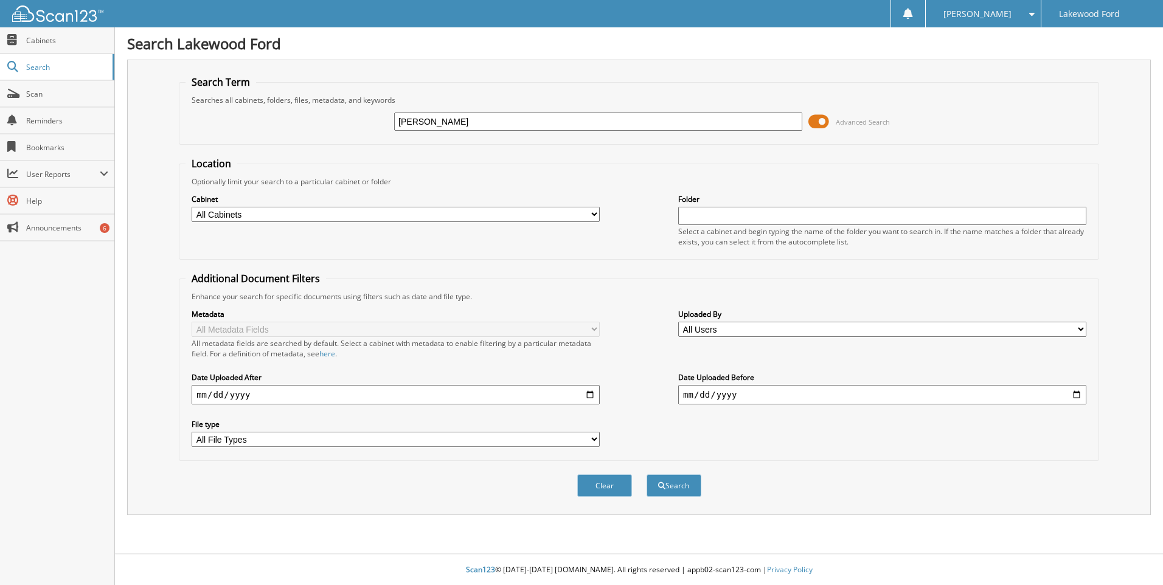 This screenshot has height=585, width=1163. I want to click on span: Scan, so click(67, 94).